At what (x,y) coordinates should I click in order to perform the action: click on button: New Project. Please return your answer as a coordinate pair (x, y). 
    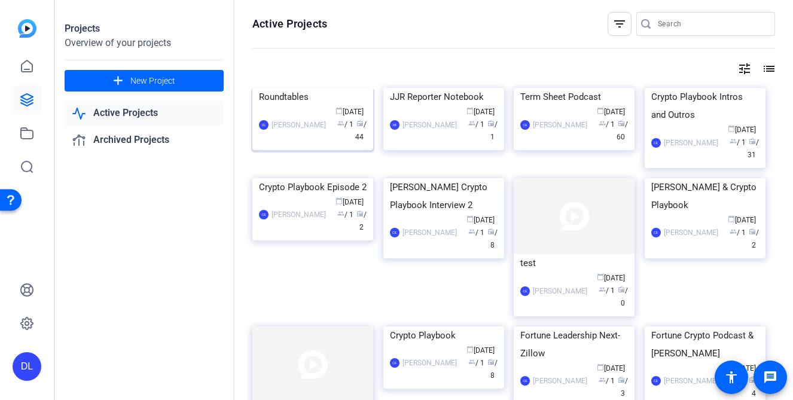
    Looking at the image, I should click on (144, 81).